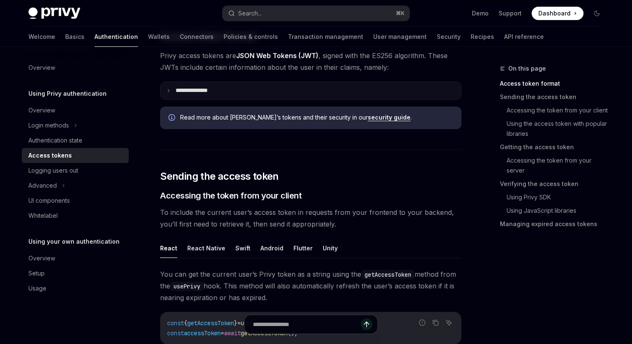 The height and width of the screenshot is (344, 632). Describe the element at coordinates (42, 37) in the screenshot. I see `a: Welcome` at that location.